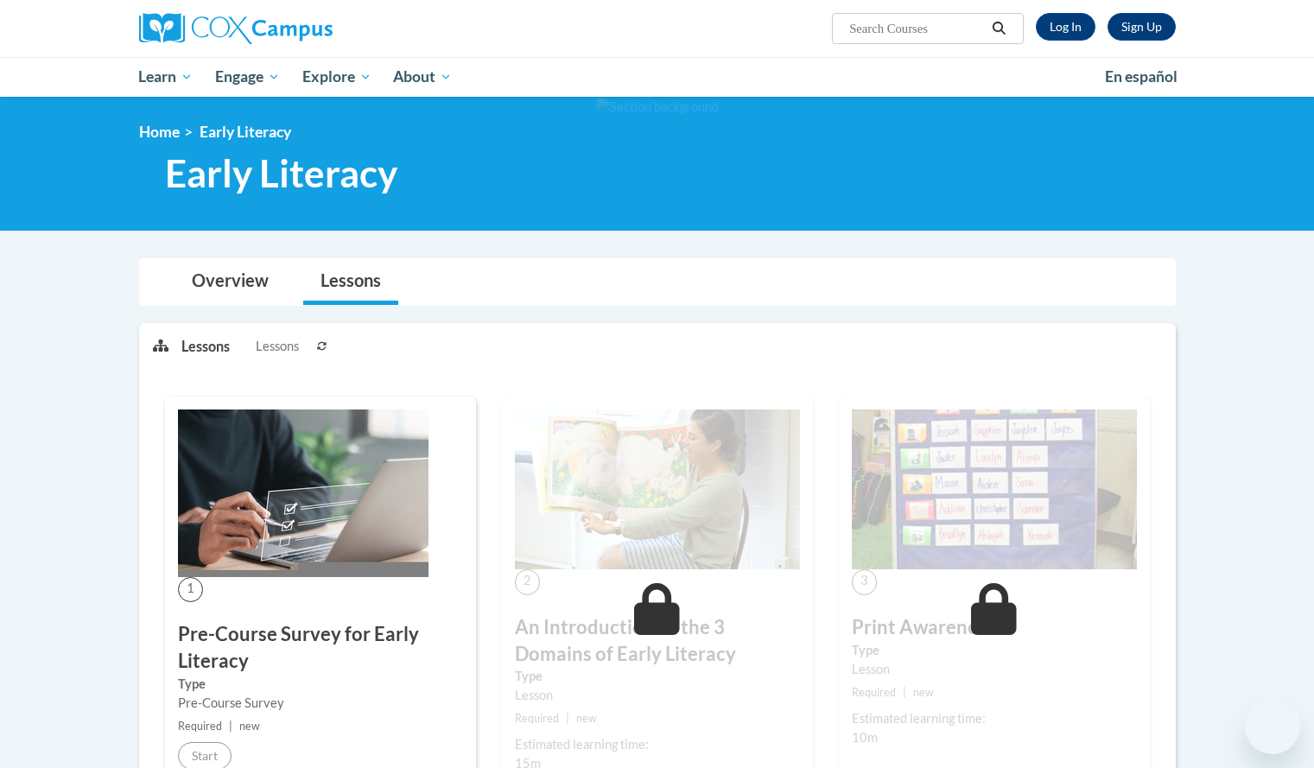 The image size is (1314, 768). Describe the element at coordinates (998, 29) in the screenshot. I see `button: Search` at that location.